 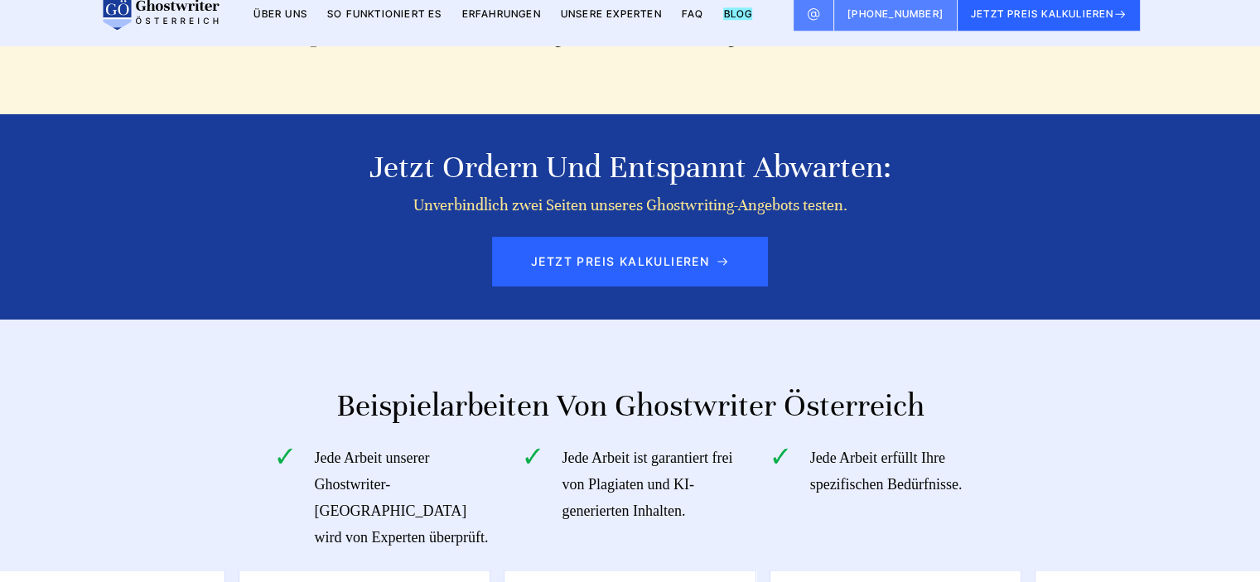 I want to click on a: FAQ, so click(x=692, y=31).